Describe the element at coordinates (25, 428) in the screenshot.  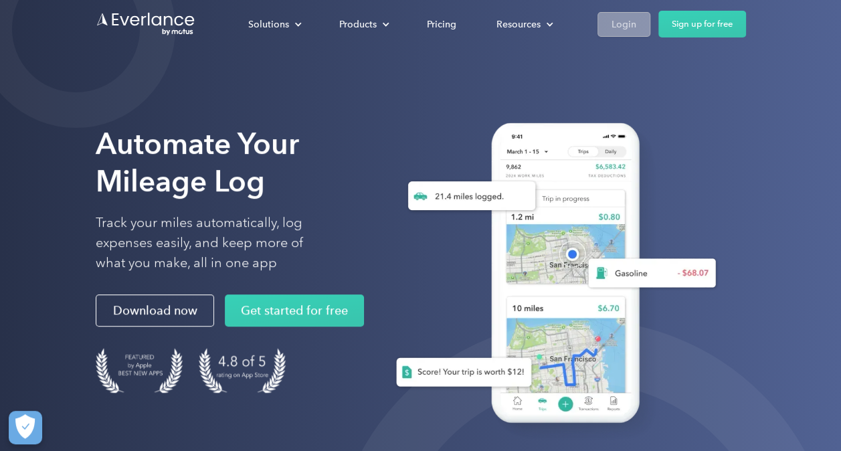
I see `button: Cookies Settings` at that location.